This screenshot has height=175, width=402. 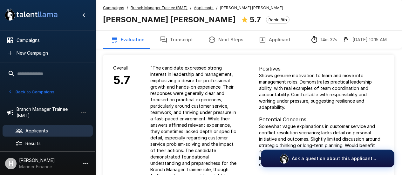 What do you see at coordinates (122, 80) in the screenshot?
I see `h6: 5.7` at bounding box center [122, 80].